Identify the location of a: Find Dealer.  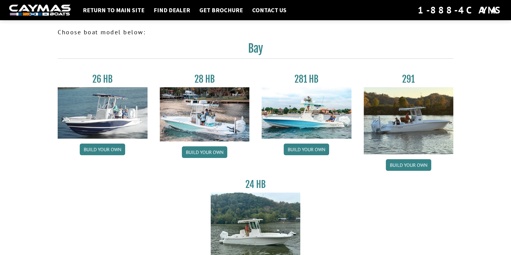
(172, 10).